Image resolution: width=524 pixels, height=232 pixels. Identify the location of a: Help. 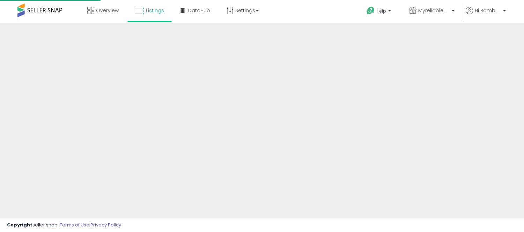
(380, 12).